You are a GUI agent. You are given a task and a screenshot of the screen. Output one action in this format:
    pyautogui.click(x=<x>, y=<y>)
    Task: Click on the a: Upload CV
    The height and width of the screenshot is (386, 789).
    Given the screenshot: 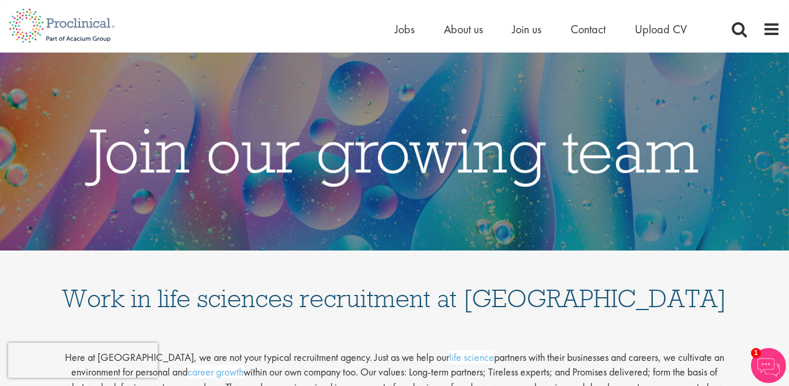 What is the action you would take?
    pyautogui.click(x=661, y=29)
    